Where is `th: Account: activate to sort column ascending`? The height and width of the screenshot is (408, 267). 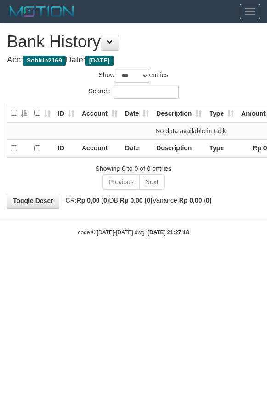 th: Account: activate to sort column ascending is located at coordinates (100, 114).